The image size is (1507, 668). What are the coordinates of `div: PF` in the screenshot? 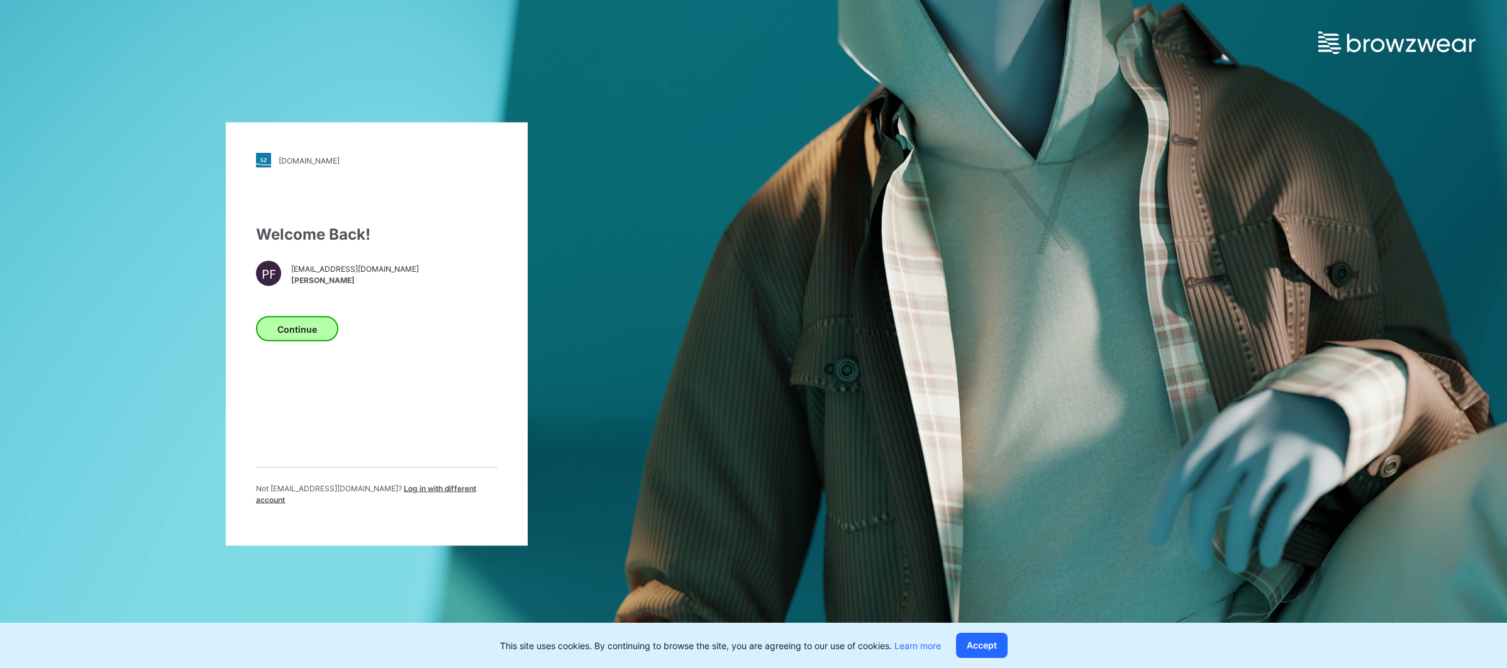 It's located at (269, 274).